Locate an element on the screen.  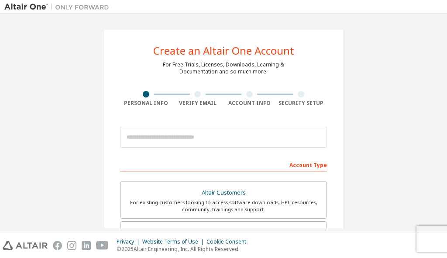
img: altair_logo.svg is located at coordinates (25, 245).